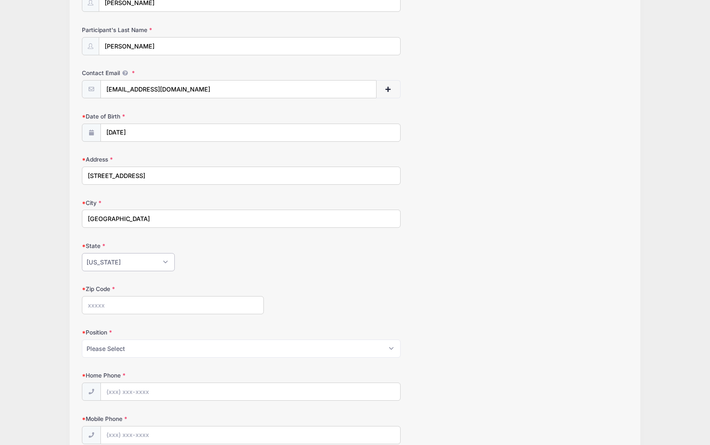 This screenshot has width=710, height=445. What do you see at coordinates (173, 305) in the screenshot?
I see `input: xxxxx` at bounding box center [173, 305].